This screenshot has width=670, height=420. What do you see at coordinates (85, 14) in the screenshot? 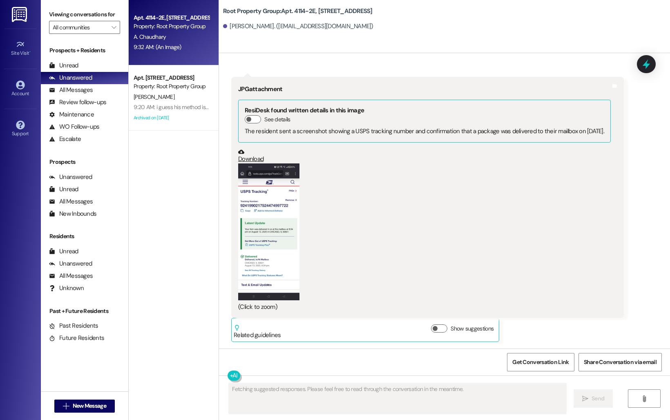
I see `label: Viewing conversations for` at bounding box center [85, 14].